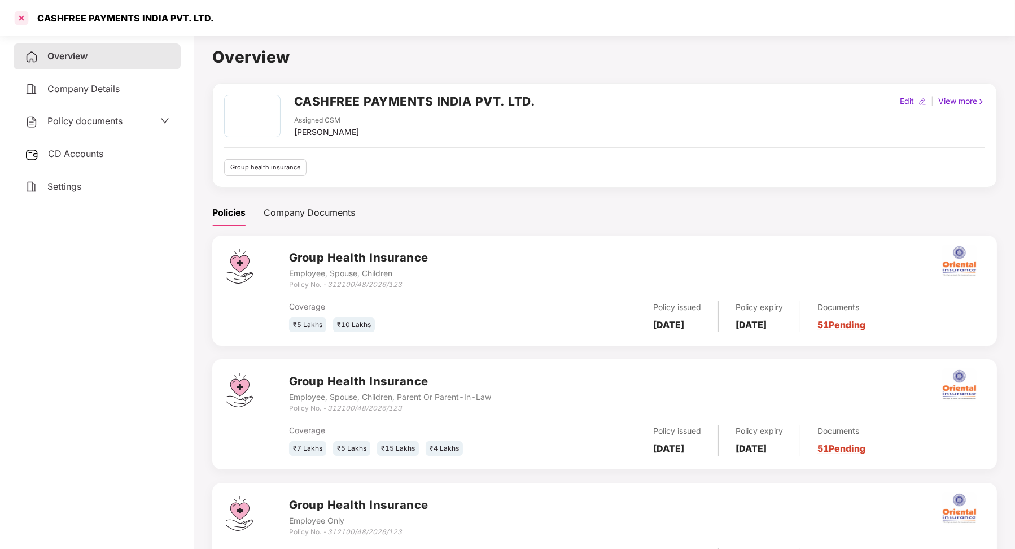 The height and width of the screenshot is (549, 1015). Describe the element at coordinates (907, 101) in the screenshot. I see `div: Edit` at that location.